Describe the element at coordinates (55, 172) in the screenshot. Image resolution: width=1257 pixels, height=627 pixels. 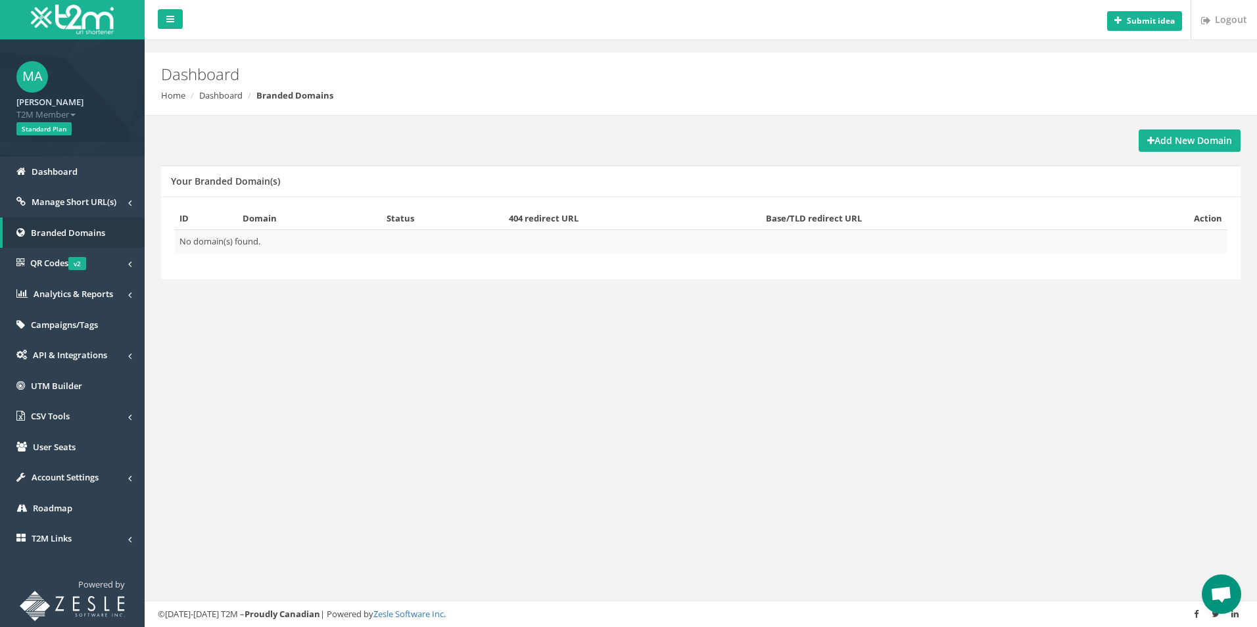
I see `span: Dashboard` at that location.